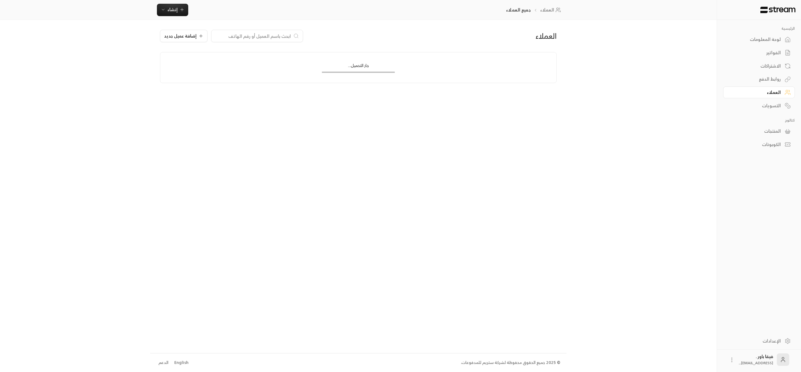 This screenshot has height=372, width=801. I want to click on p: كتالوج, so click(759, 120).